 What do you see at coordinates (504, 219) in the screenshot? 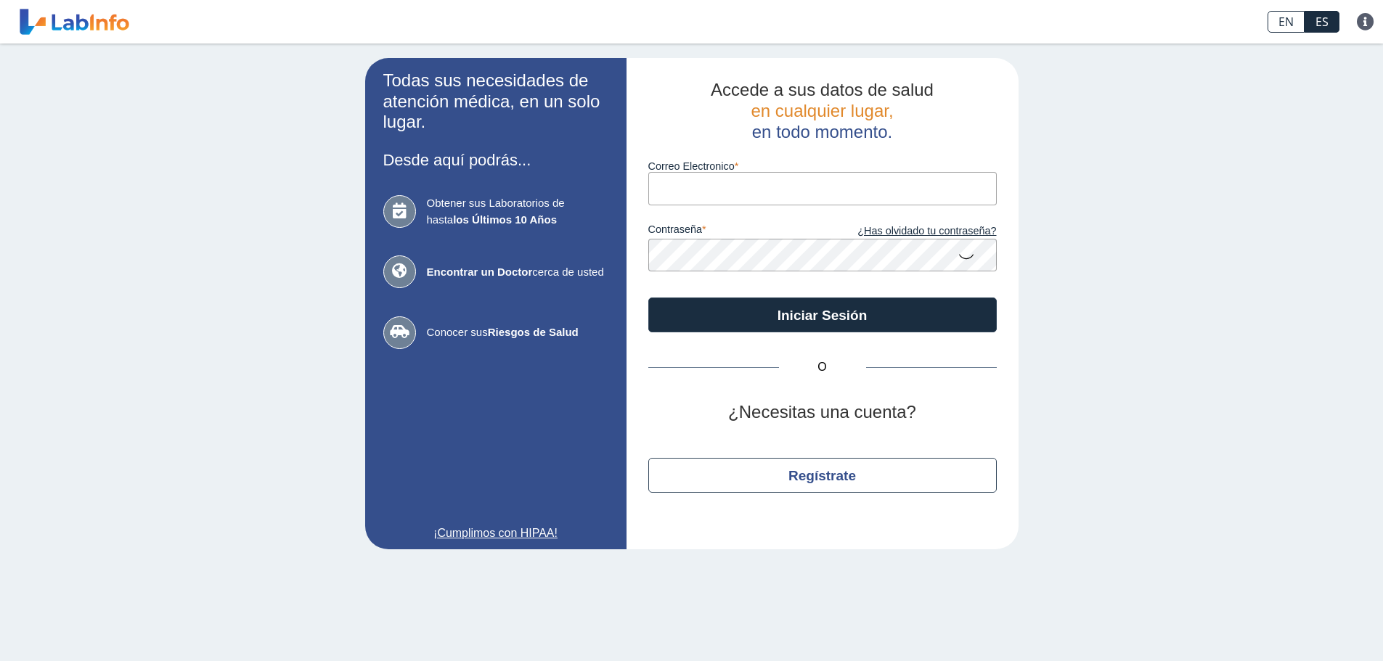
I see `b: los Últimos 10 Años` at bounding box center [504, 219].